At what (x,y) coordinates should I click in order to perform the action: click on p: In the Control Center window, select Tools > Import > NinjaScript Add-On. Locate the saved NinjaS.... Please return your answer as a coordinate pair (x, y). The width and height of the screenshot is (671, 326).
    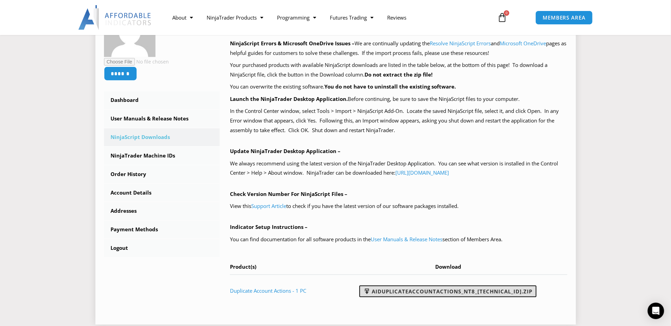
    Looking at the image, I should click on (398, 121).